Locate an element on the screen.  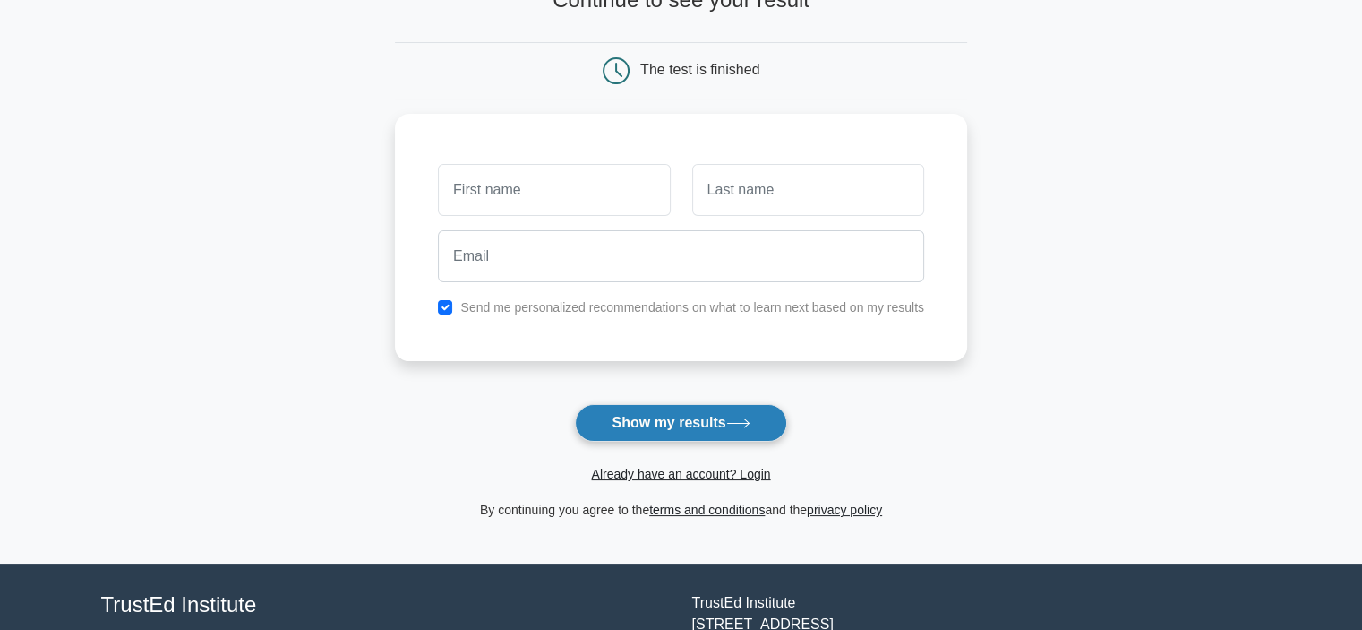
a: Already have an account? Login is located at coordinates (681, 474).